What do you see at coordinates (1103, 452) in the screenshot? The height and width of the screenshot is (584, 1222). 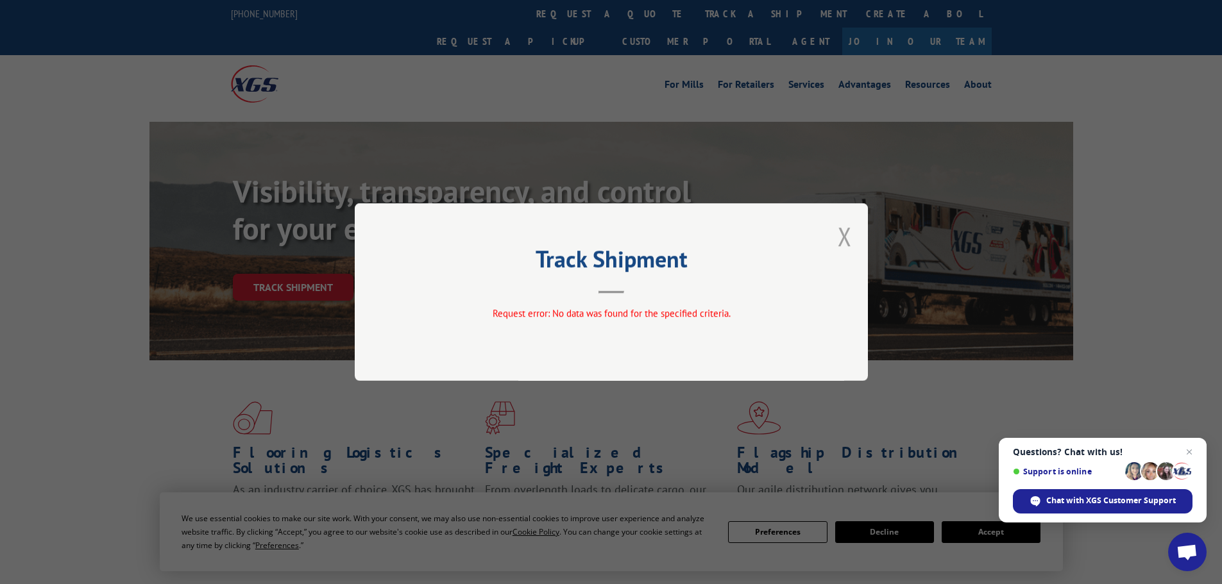 I see `span: Questions? Chat with us!` at bounding box center [1103, 452].